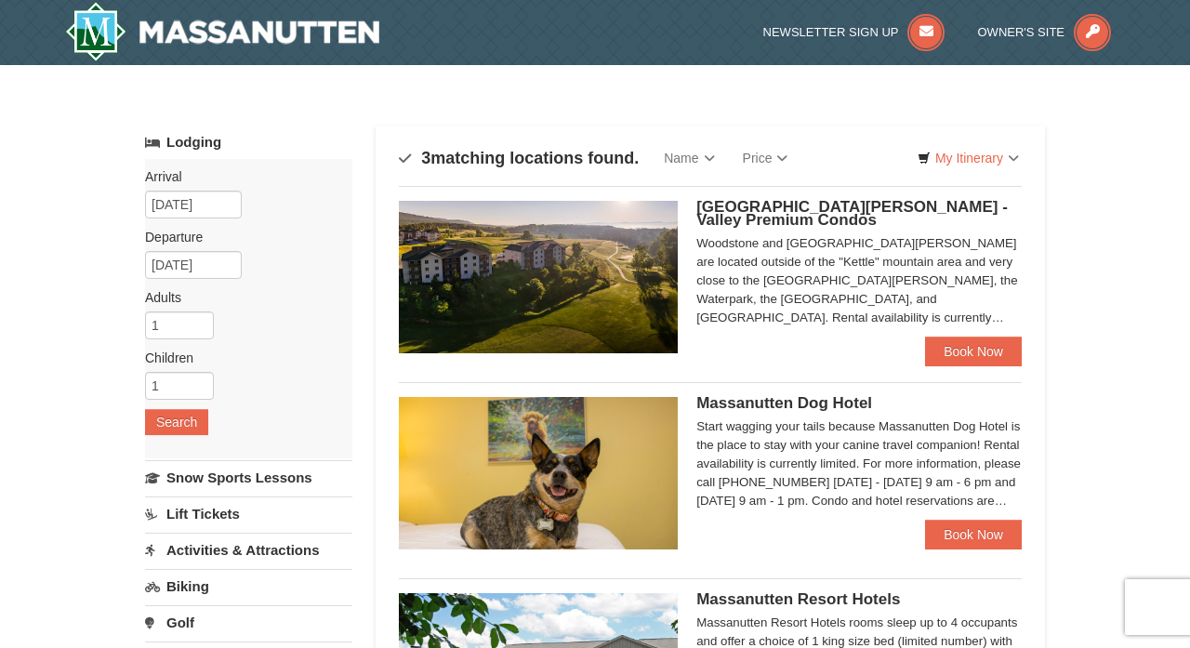 This screenshot has width=1190, height=648. Describe the element at coordinates (784, 403) in the screenshot. I see `span: Massanutten Dog Hotel` at that location.